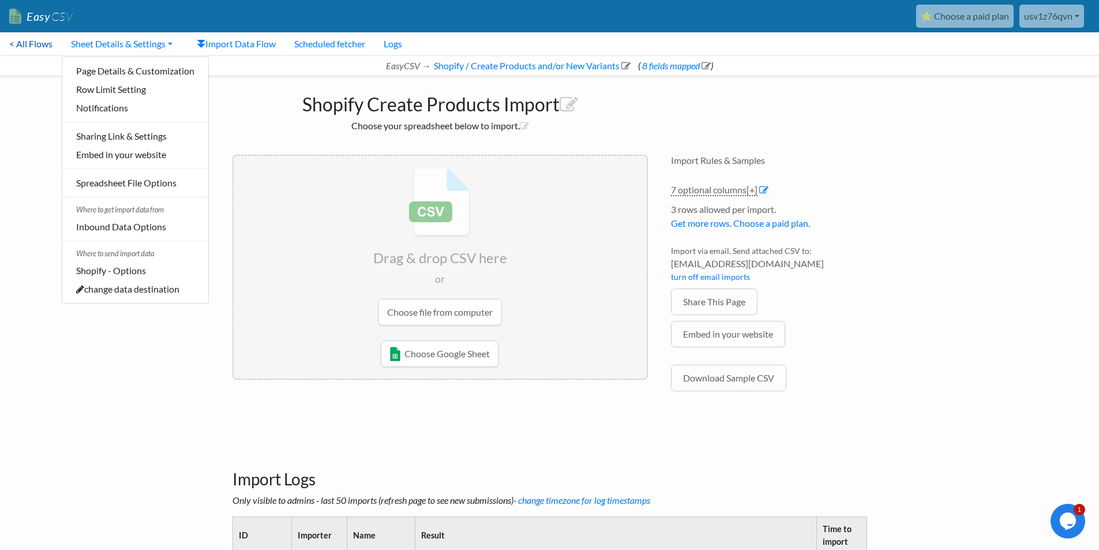 The height and width of the screenshot is (550, 1099). I want to click on h3: Import Logs, so click(550, 465).